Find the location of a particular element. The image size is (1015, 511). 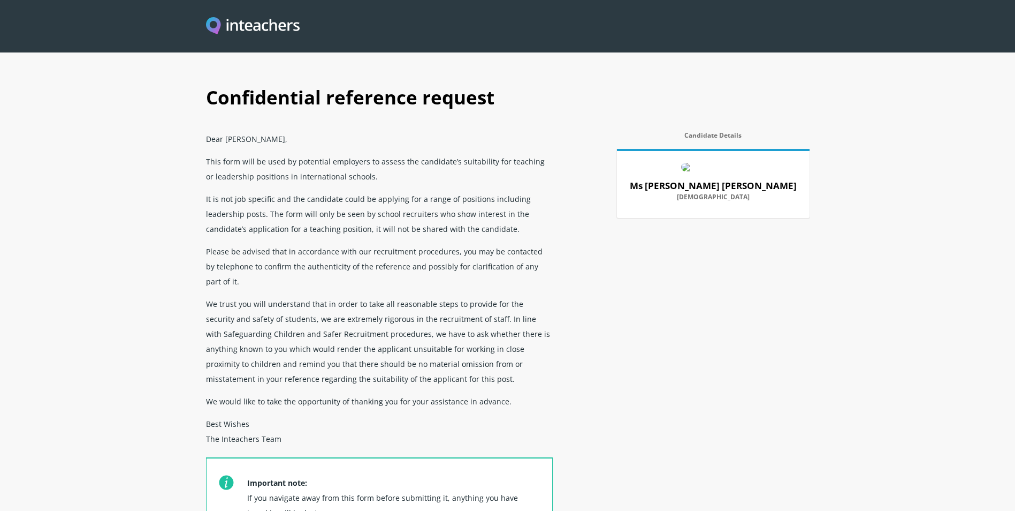

strong: Important note: is located at coordinates (277, 482).